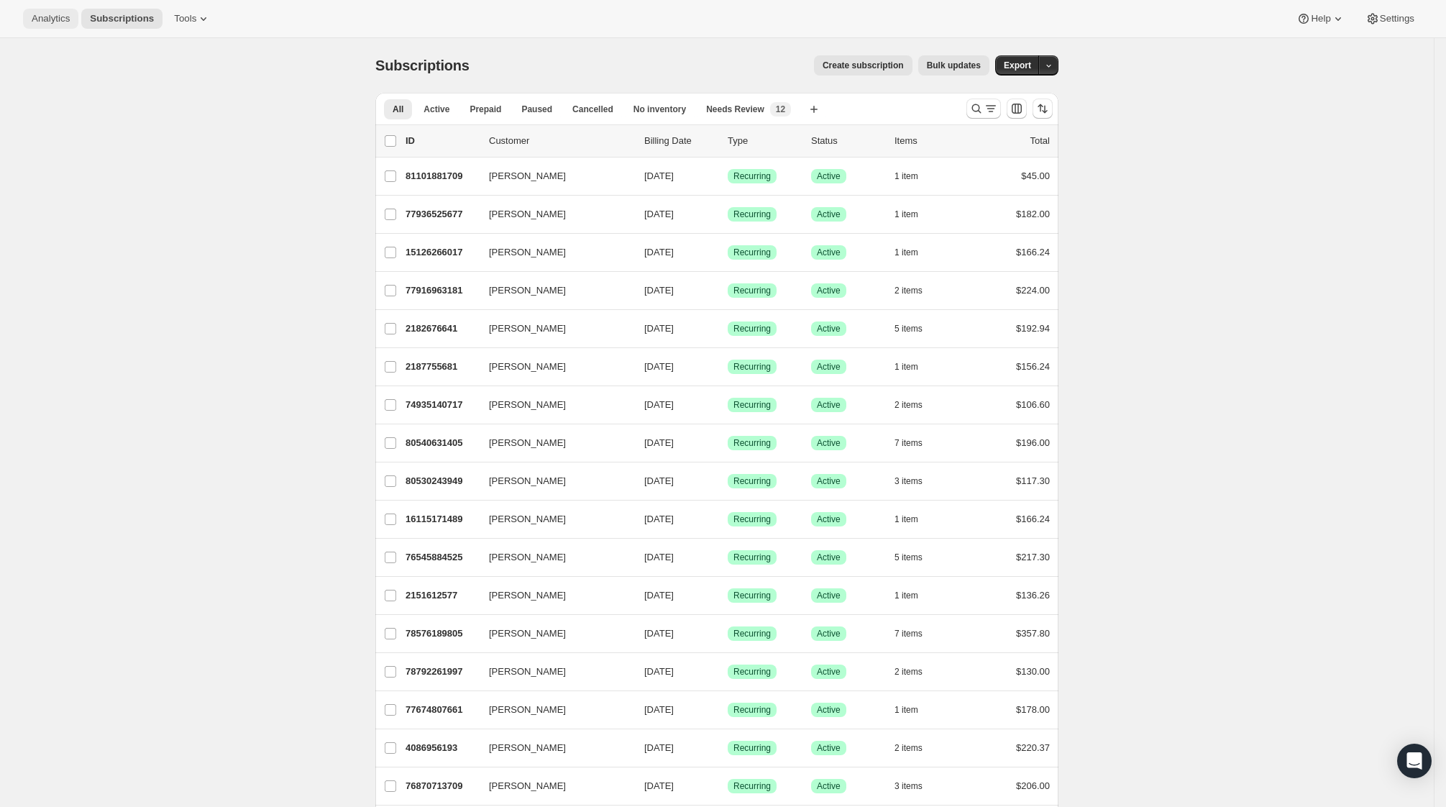  Describe the element at coordinates (185, 19) in the screenshot. I see `span: Tools` at that location.